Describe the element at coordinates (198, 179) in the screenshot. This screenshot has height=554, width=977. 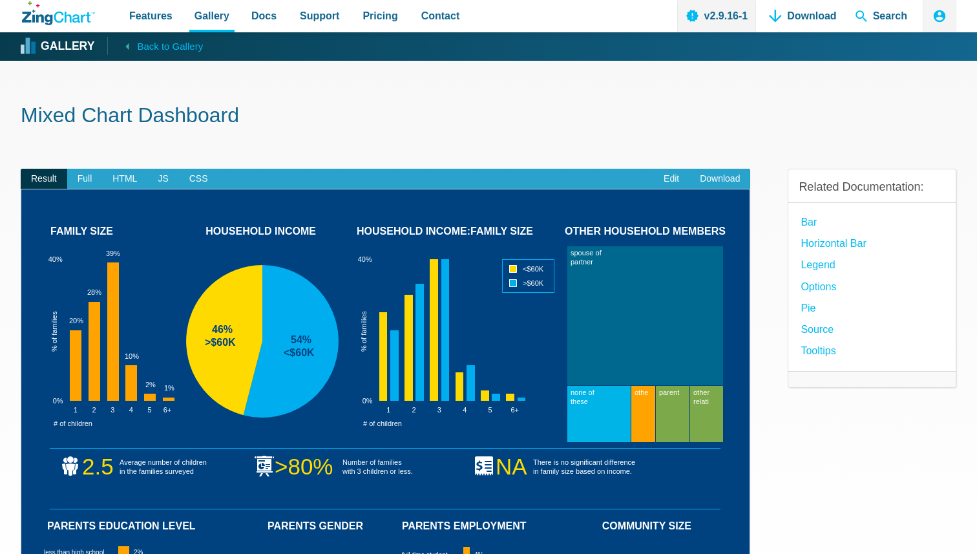
I see `span: CSS` at that location.